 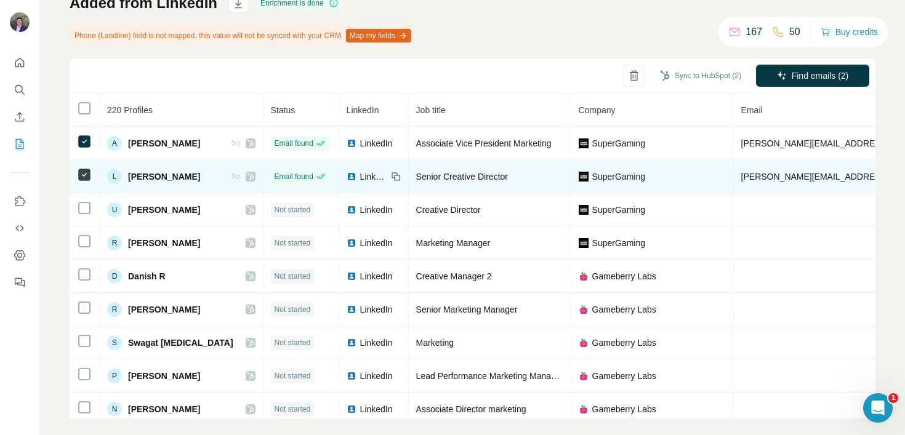 What do you see at coordinates (753, 32) in the screenshot?
I see `p: 167` at bounding box center [753, 32].